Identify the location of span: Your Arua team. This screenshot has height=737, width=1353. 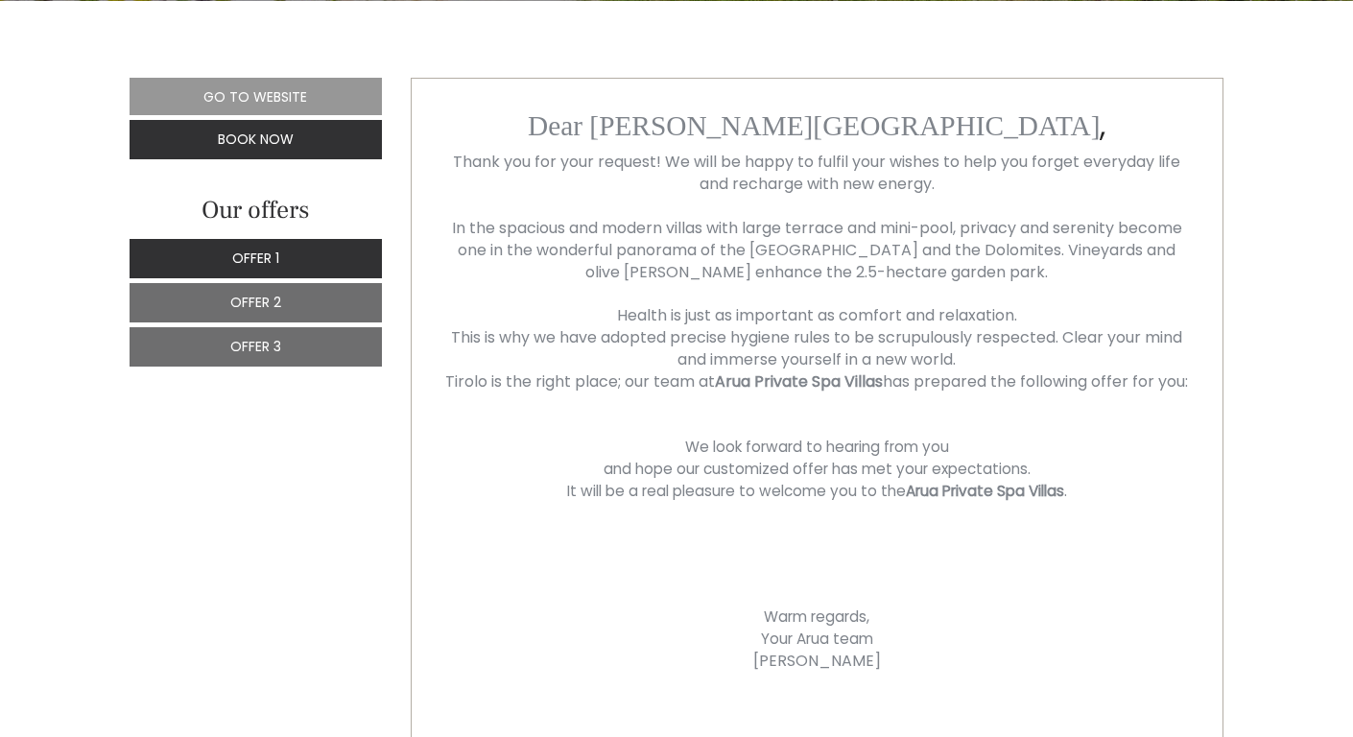
(817, 638).